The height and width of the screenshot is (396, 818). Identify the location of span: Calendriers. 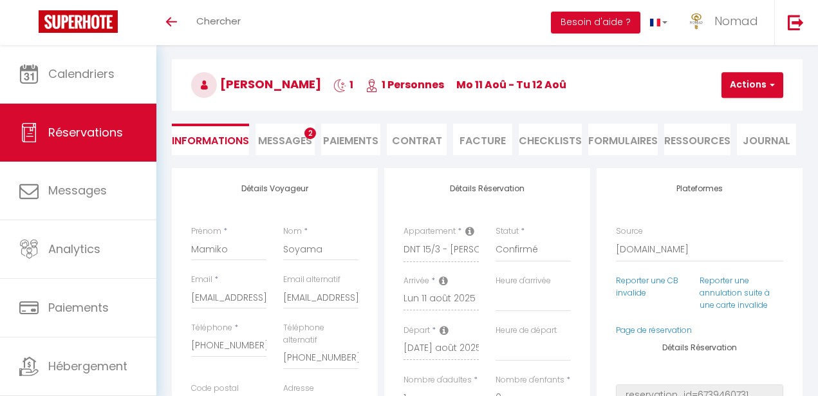
(81, 73).